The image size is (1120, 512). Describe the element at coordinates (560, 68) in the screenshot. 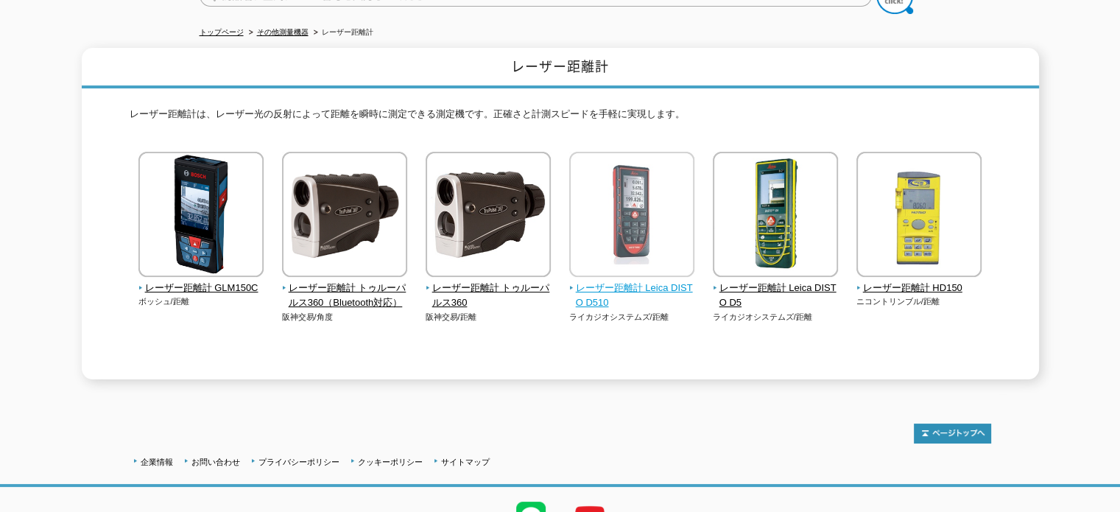

I see `h1: レーザー距離計` at that location.